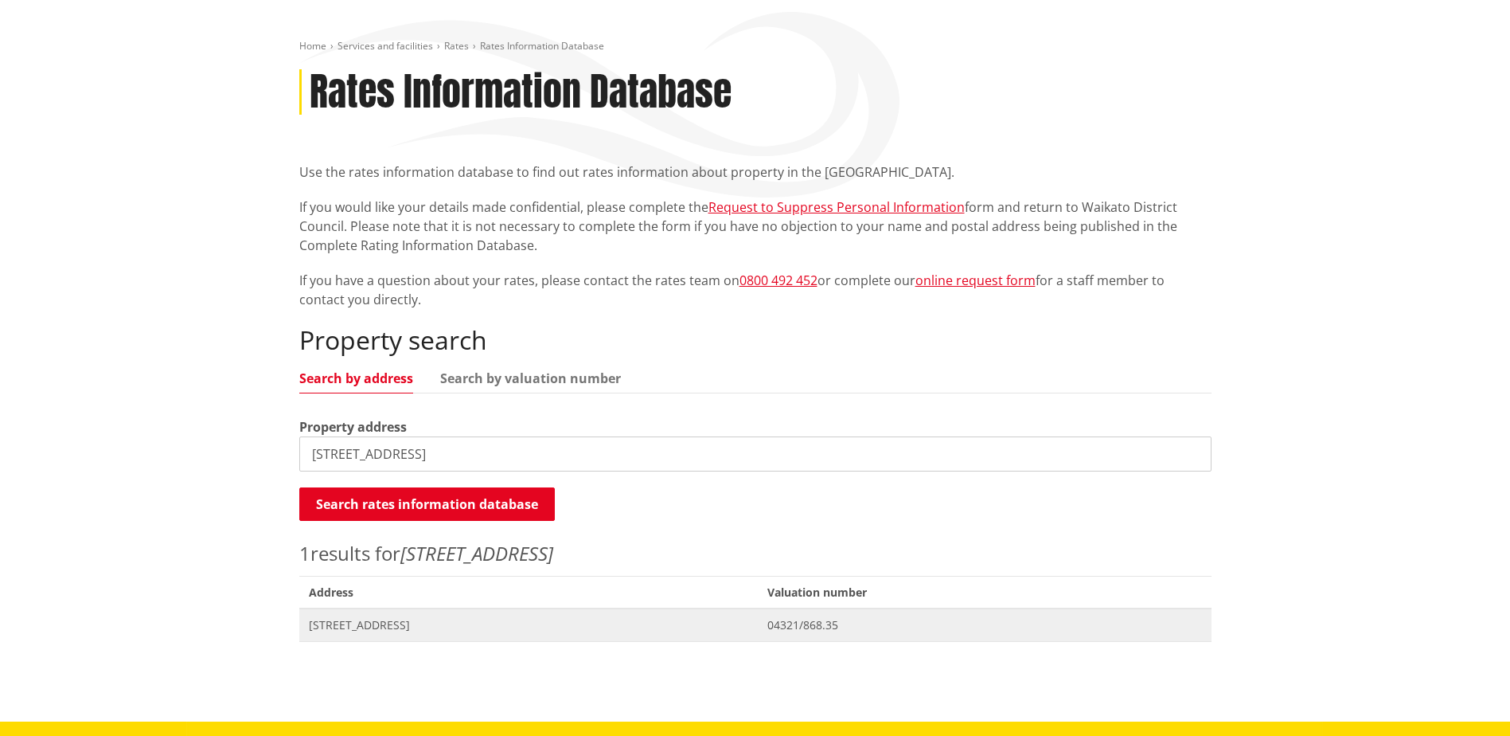  What do you see at coordinates (755, 553) in the screenshot?
I see `p: results for` at bounding box center [755, 553].